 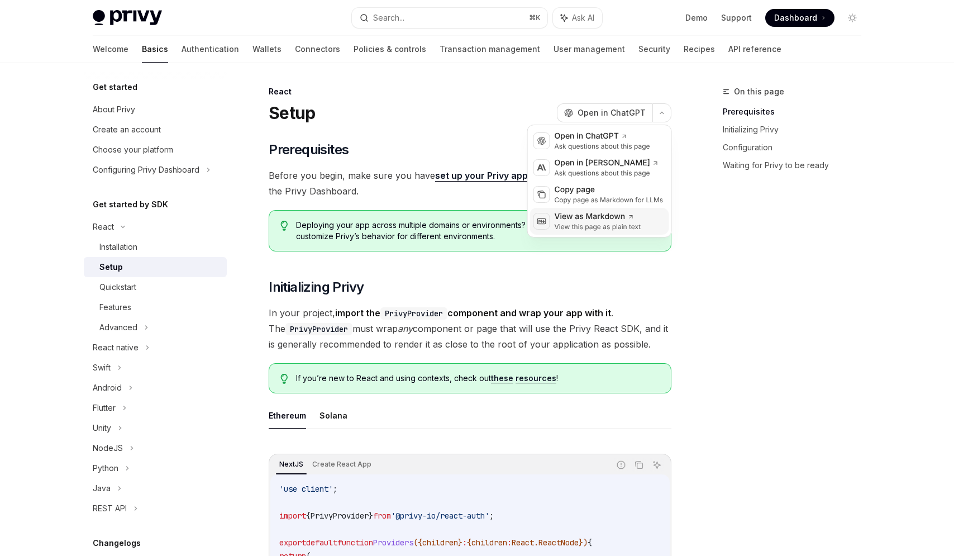 I want to click on div: Create an account, so click(x=127, y=130).